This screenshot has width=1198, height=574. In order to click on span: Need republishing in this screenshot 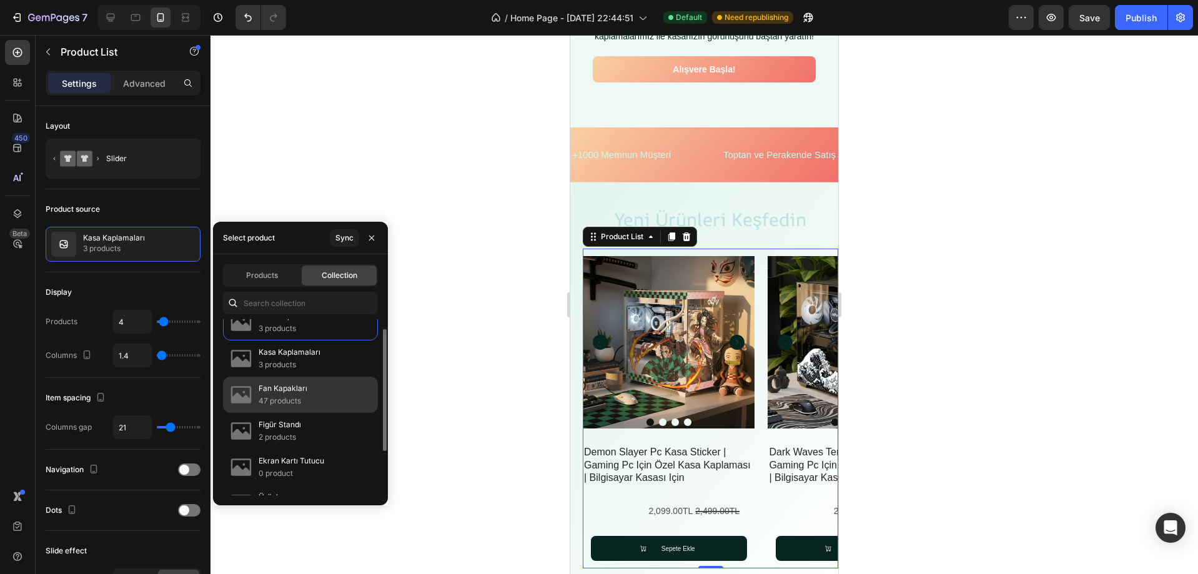, I will do `click(756, 17)`.